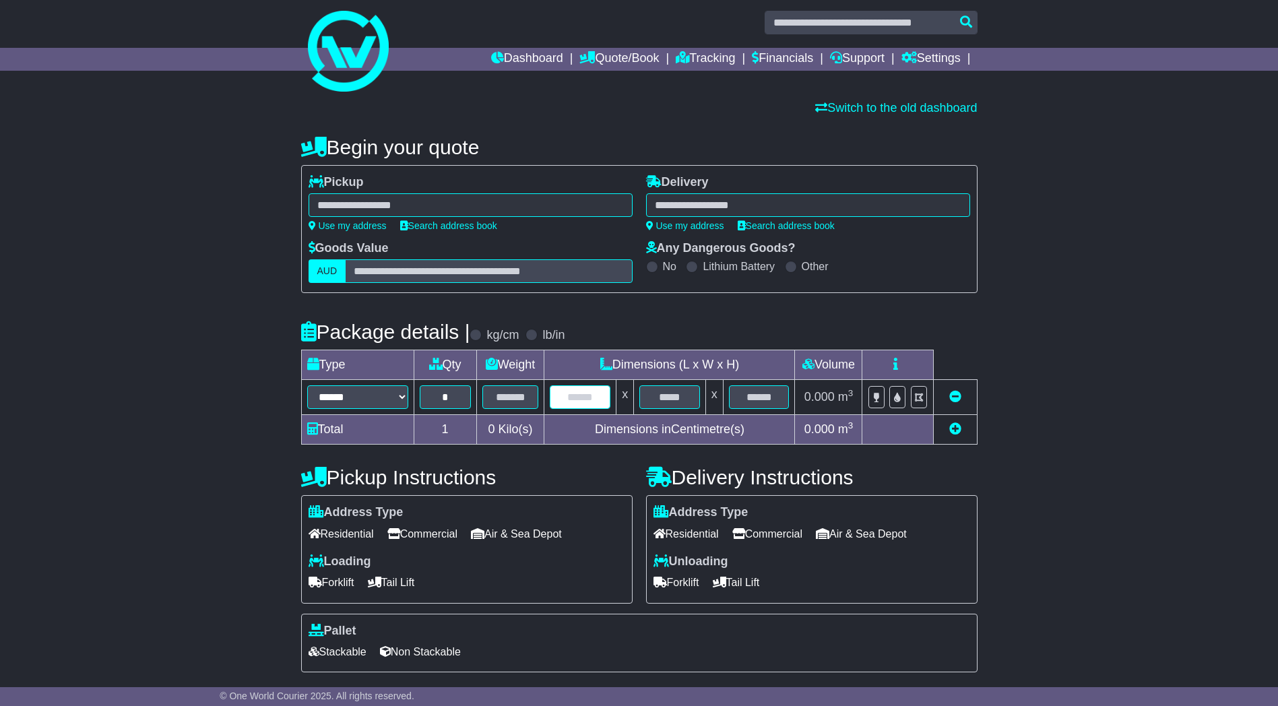 The image size is (1278, 706). Describe the element at coordinates (619, 59) in the screenshot. I see `a: Quote/Book` at that location.